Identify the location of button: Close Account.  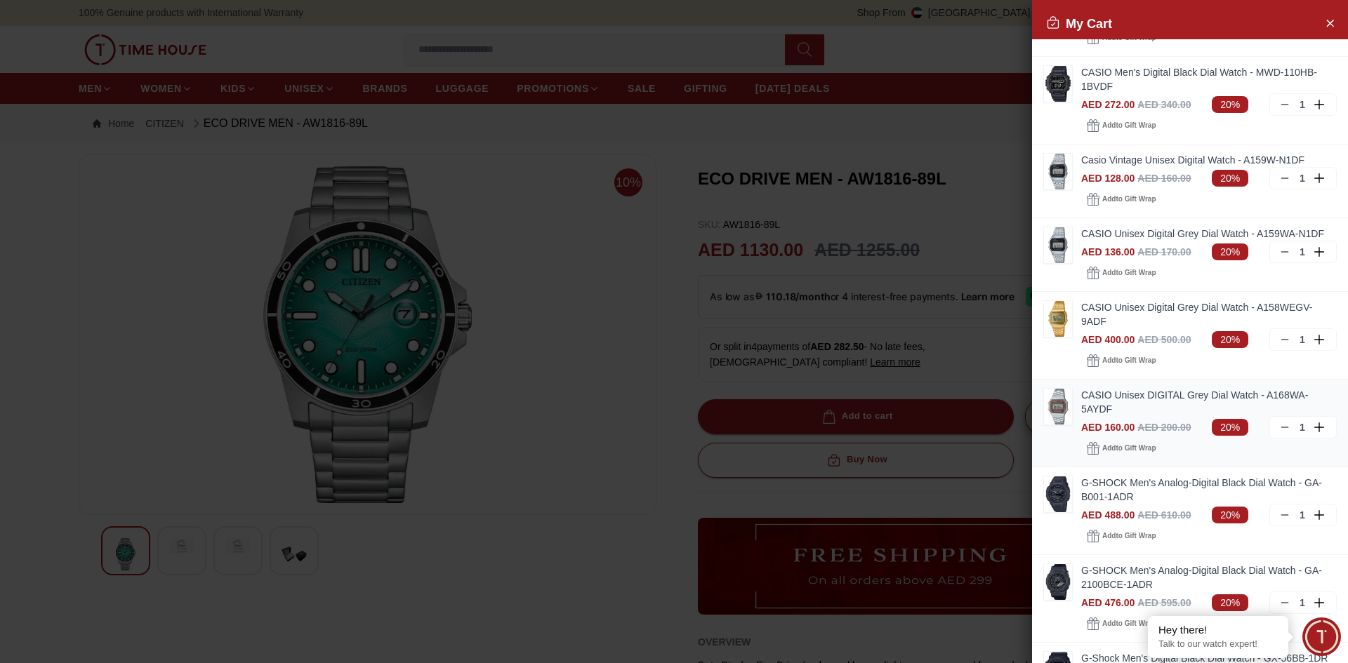
(1329, 22).